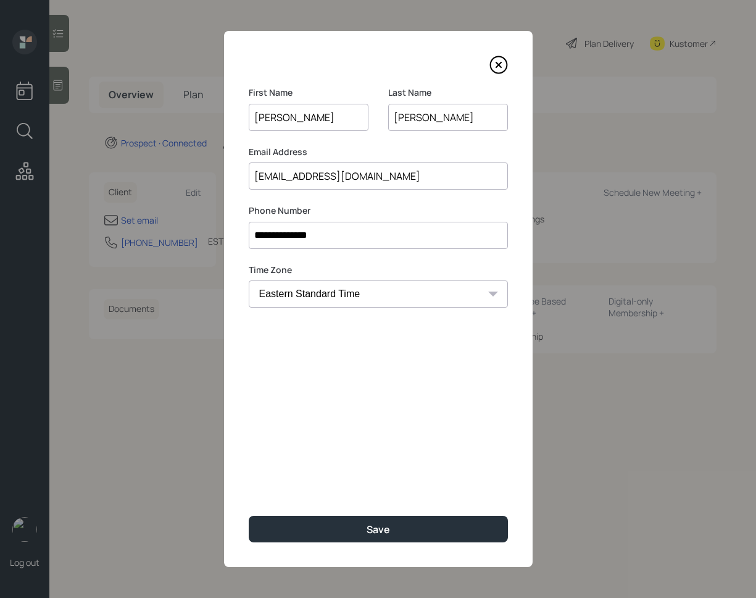  Describe the element at coordinates (379, 270) in the screenshot. I see `label: Time Zone` at that location.